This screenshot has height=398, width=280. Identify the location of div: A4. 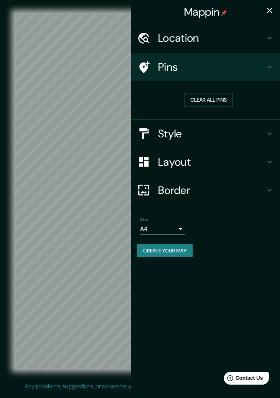
(163, 229).